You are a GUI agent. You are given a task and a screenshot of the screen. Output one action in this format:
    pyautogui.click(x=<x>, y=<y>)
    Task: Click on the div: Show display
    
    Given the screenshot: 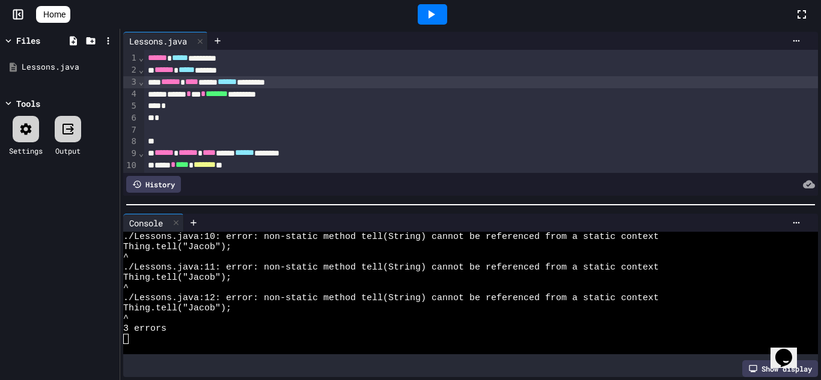 What is the action you would take?
    pyautogui.click(x=780, y=369)
    